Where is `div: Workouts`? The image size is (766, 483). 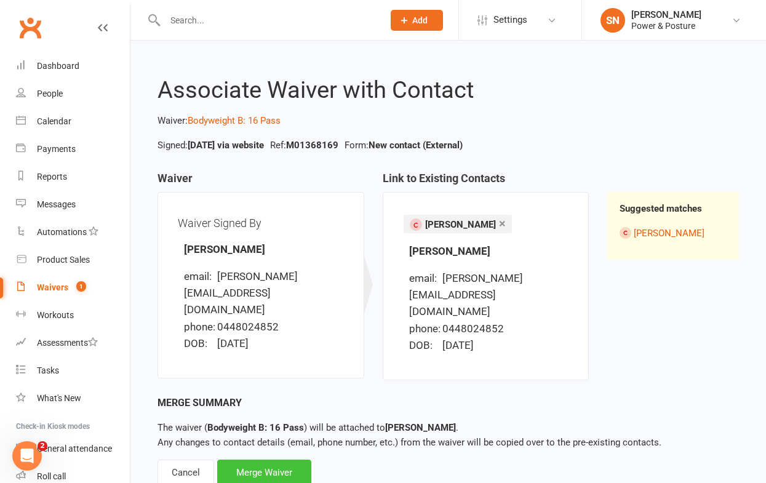 div: Workouts is located at coordinates (55, 315).